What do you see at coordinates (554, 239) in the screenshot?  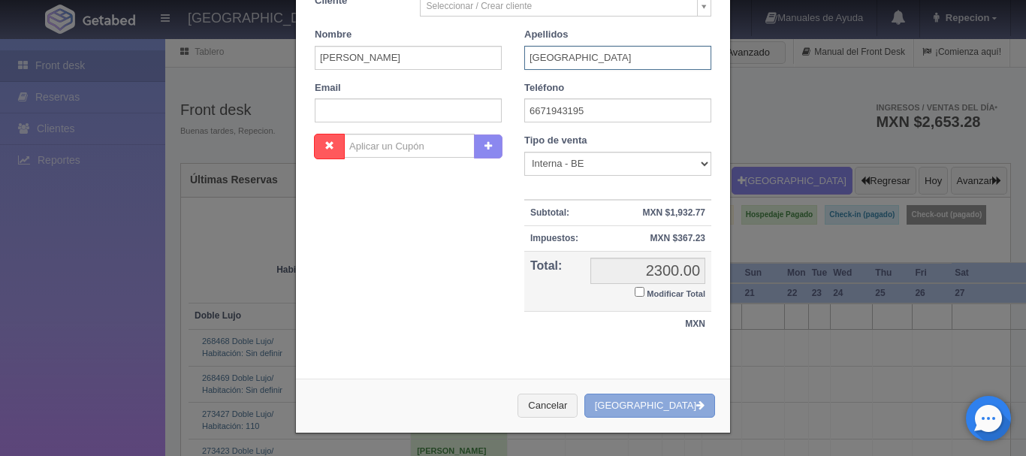 I see `th: Impuestos:` at bounding box center [554, 239].